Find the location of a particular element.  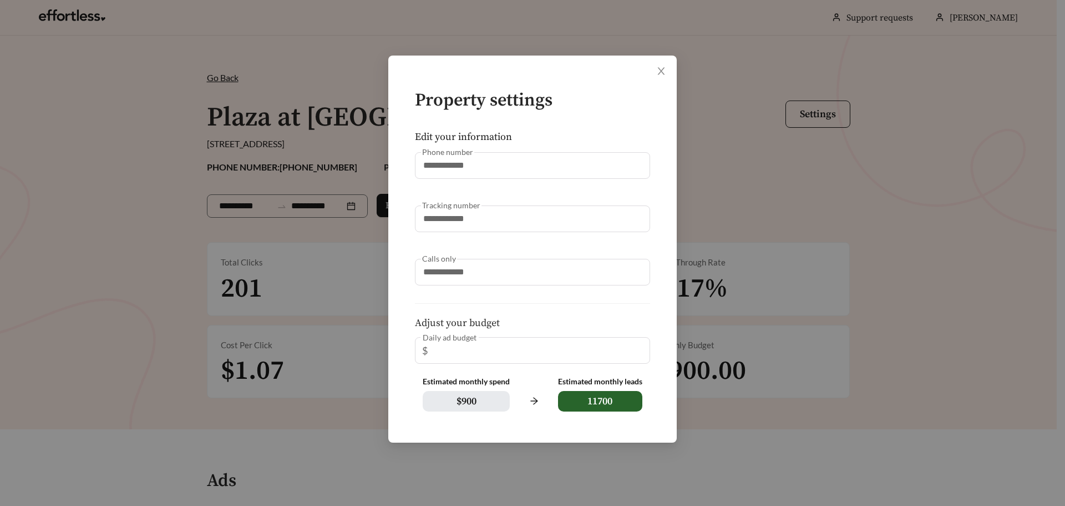

span: arrow-right is located at coordinates (534, 401).